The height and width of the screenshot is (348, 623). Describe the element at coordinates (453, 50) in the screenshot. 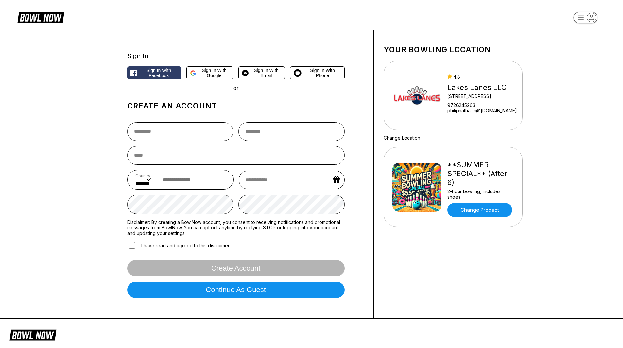

I see `h1: Your bowling location` at that location.